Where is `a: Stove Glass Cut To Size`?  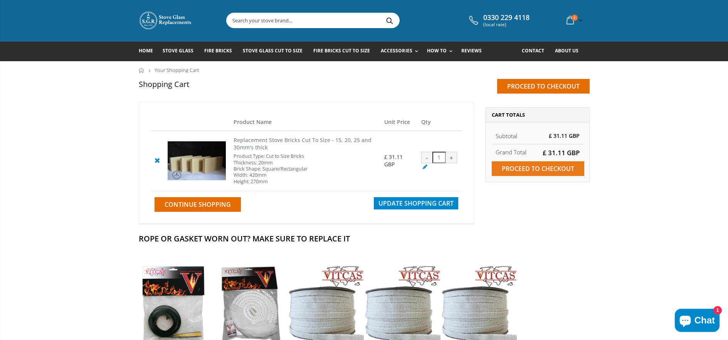 a: Stove Glass Cut To Size is located at coordinates (276, 51).